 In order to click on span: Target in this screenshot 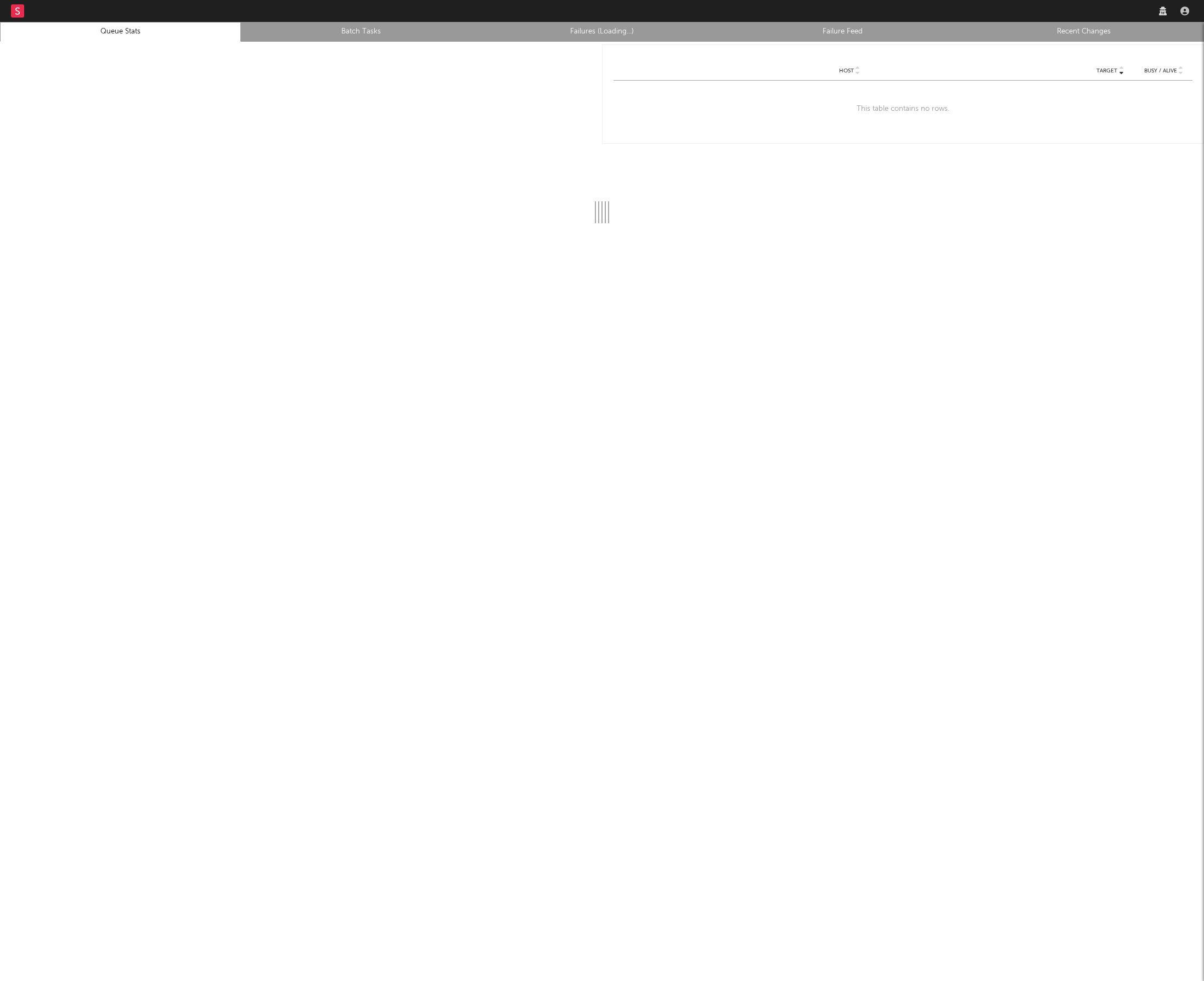, I will do `click(1107, 71)`.